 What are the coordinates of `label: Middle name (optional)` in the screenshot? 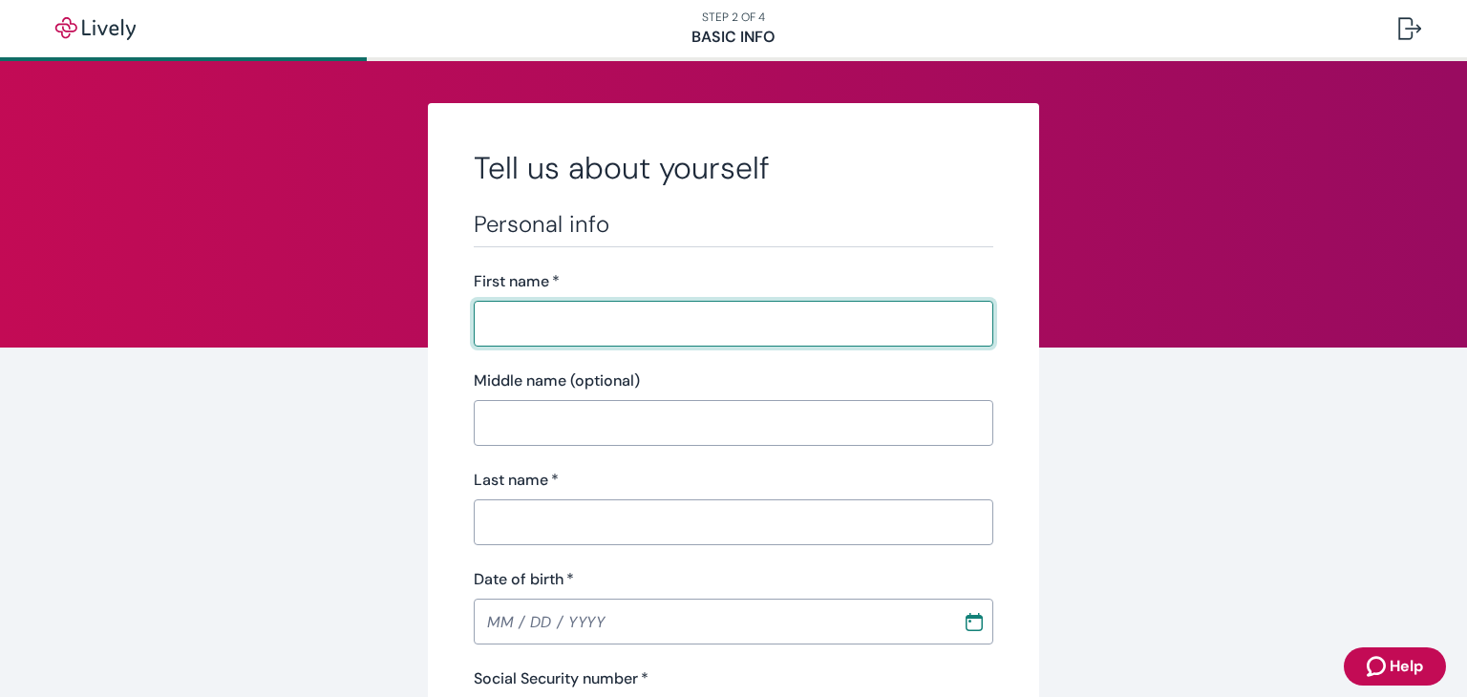 It's located at (557, 381).